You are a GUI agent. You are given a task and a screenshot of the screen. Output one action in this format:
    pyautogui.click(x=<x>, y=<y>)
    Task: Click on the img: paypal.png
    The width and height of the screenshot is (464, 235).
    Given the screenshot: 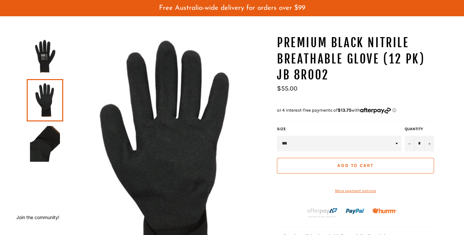 What is the action you would take?
    pyautogui.click(x=355, y=212)
    